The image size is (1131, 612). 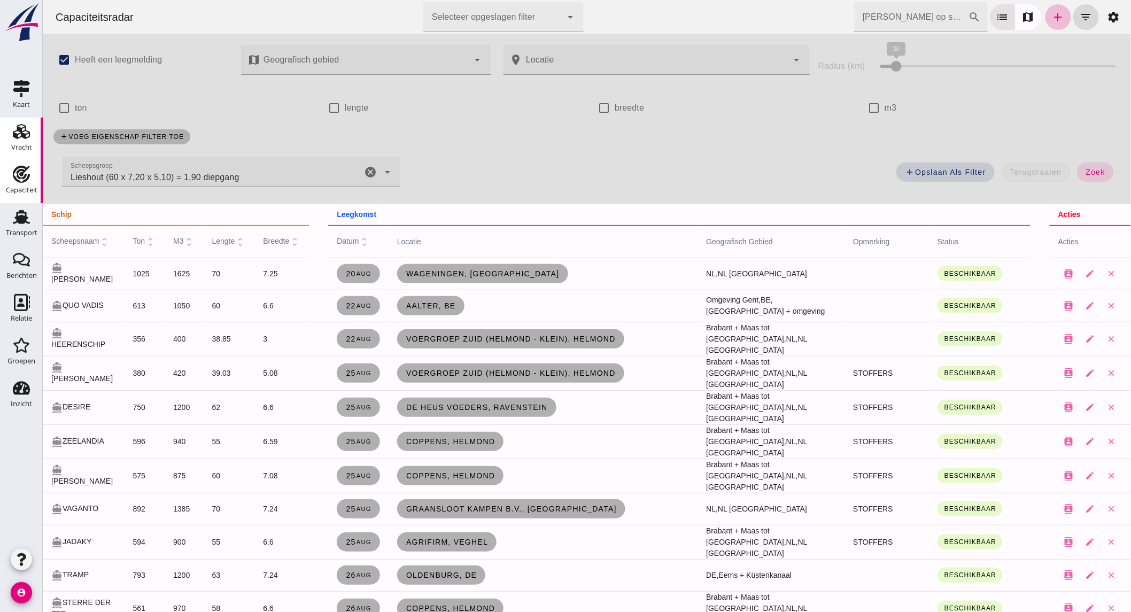 What do you see at coordinates (1071, 17) in the screenshot?
I see `i: settings` at bounding box center [1071, 17].